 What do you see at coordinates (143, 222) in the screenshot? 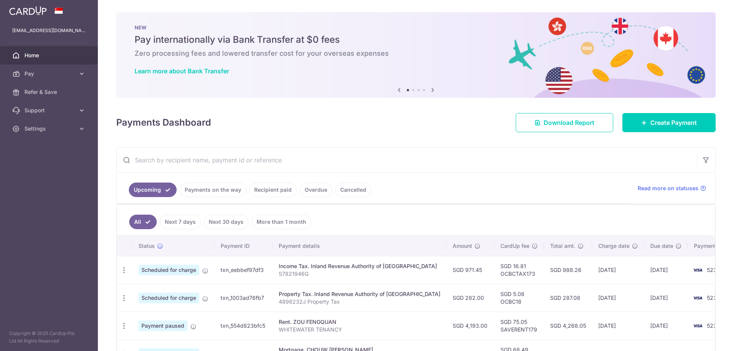
I see `a: All` at bounding box center [143, 222].